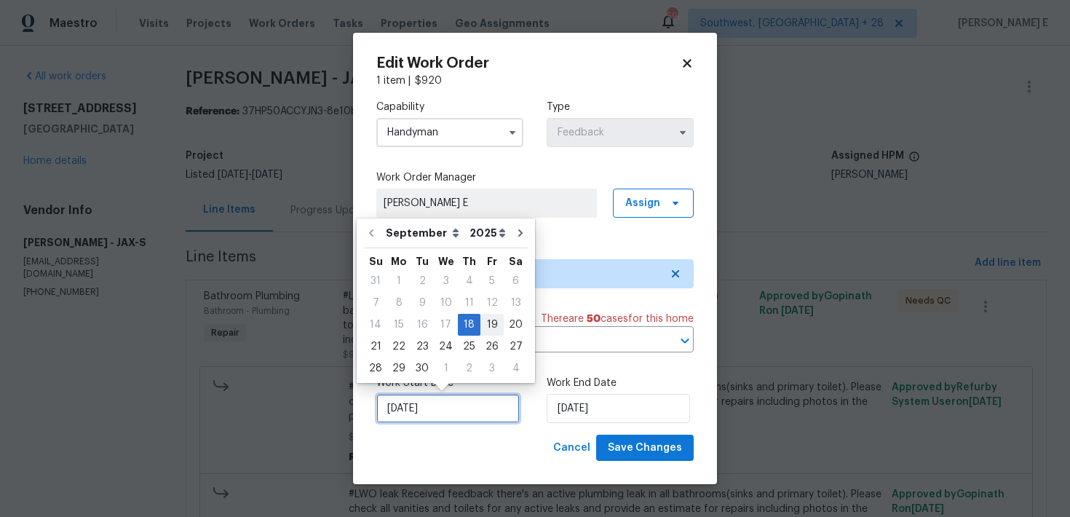 The height and width of the screenshot is (517, 1070). I want to click on h2: Edit Work Order, so click(529, 63).